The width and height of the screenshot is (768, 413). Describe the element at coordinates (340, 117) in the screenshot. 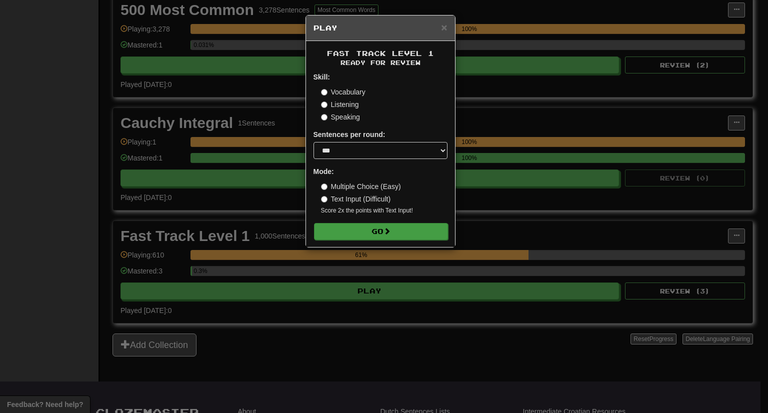

I see `label: Speaking` at that location.